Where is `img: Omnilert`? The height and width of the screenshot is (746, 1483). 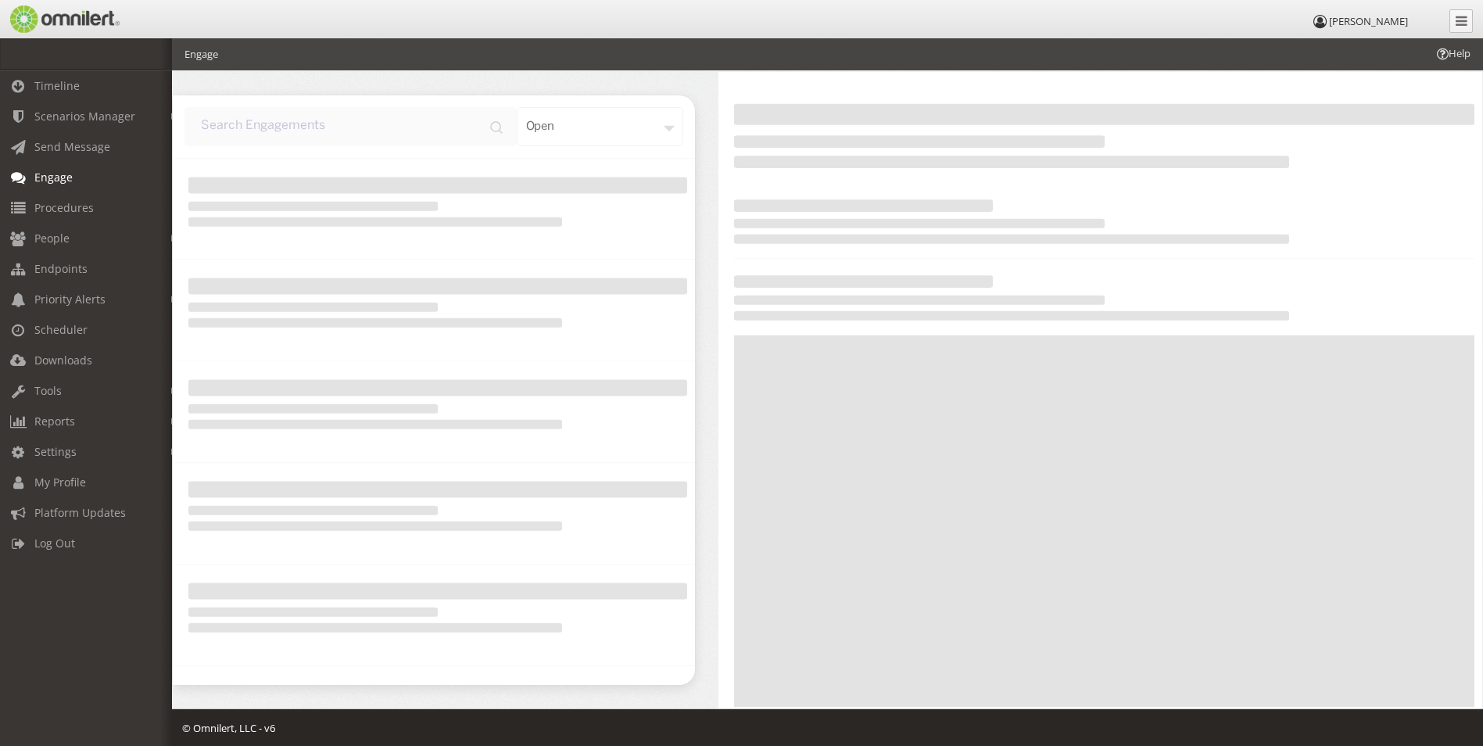 img: Omnilert is located at coordinates (63, 19).